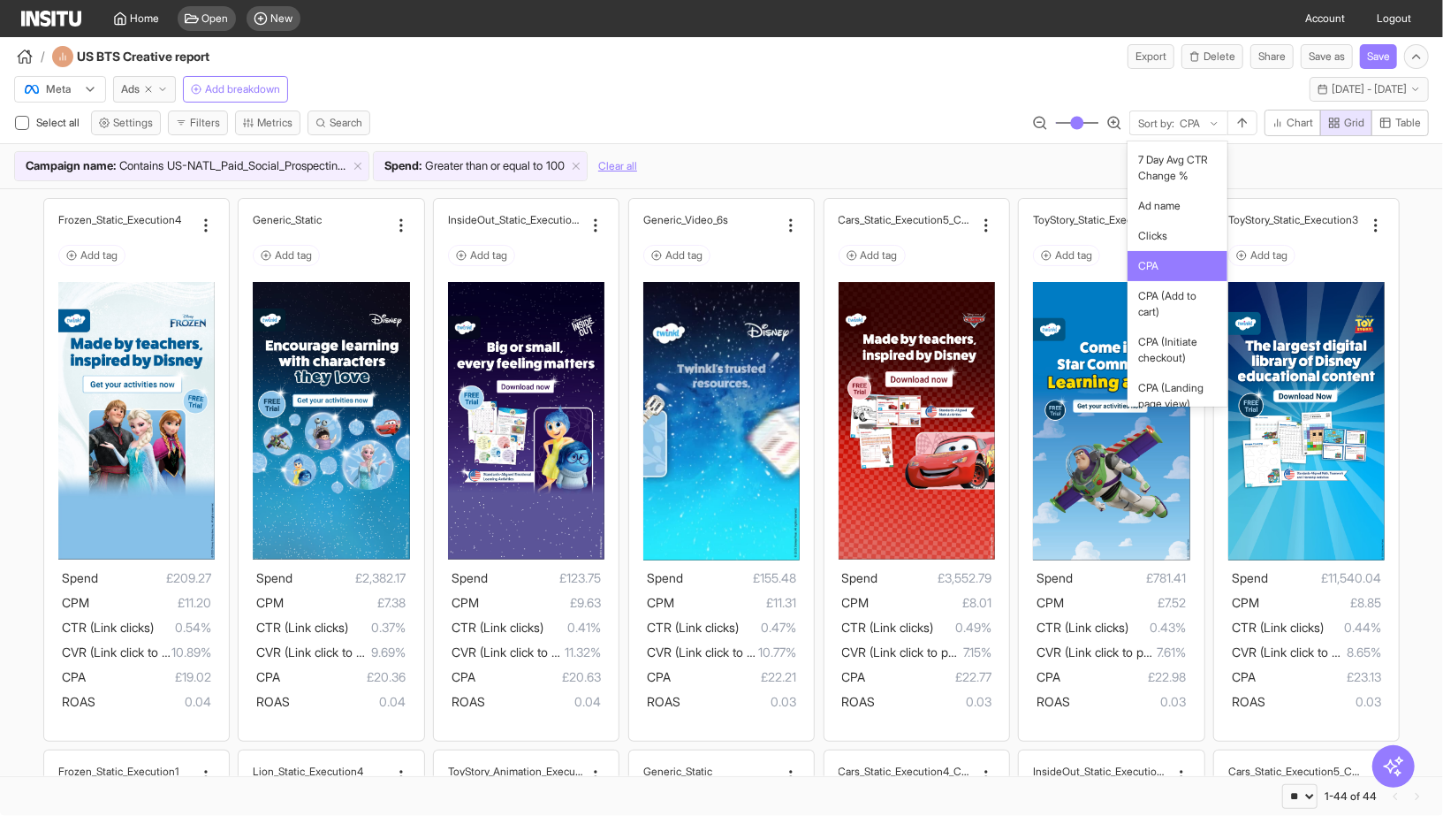  Describe the element at coordinates (192, 166) in the screenshot. I see `div: Campaign name:ContainsUS-NATL_Paid_Social_Prospecting_Interests_Sales_Disney_Properties_July25` at that location.